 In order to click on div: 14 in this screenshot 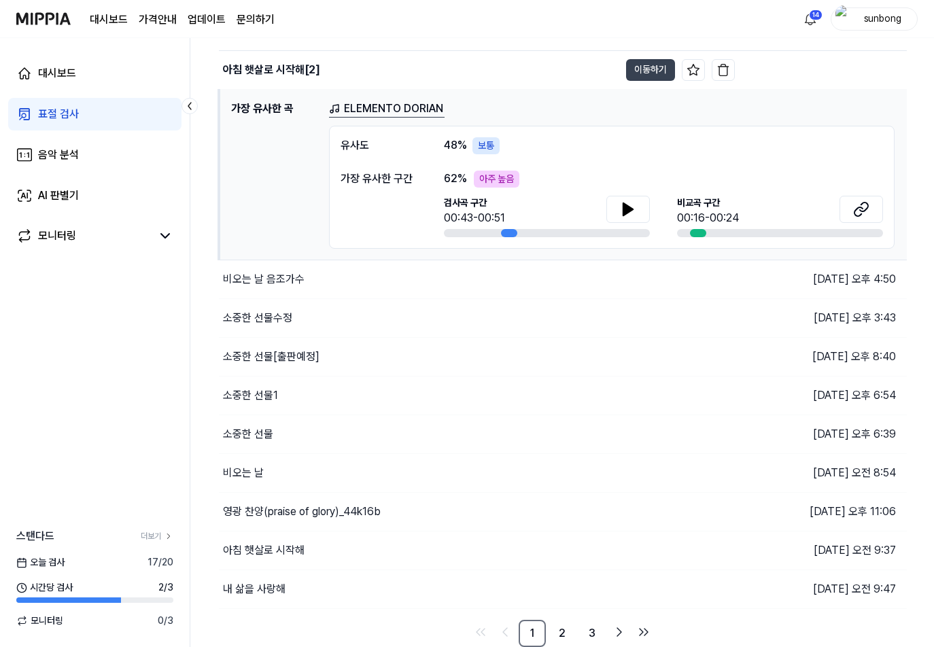, I will do `click(816, 15)`.